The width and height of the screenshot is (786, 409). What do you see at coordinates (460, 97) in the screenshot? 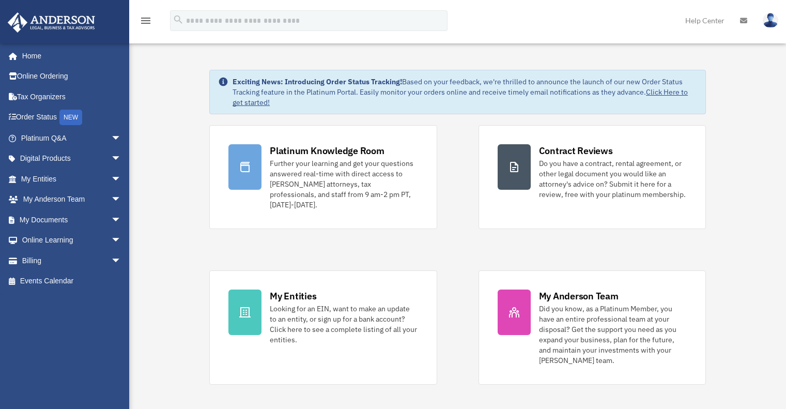
I see `a: Click Here to get started!` at bounding box center [460, 97].